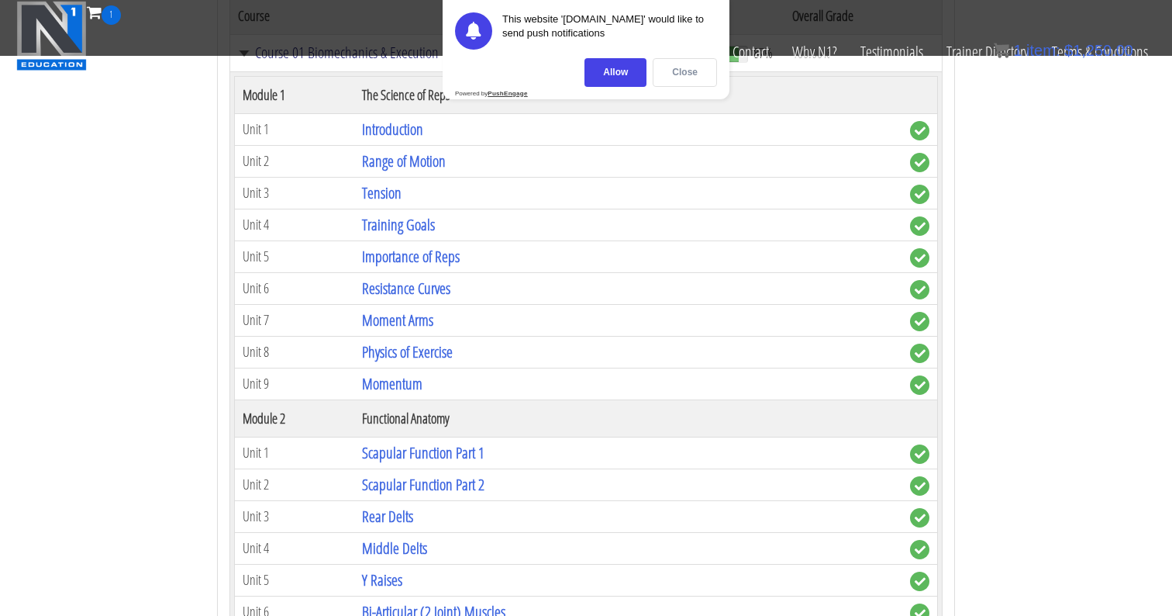  What do you see at coordinates (685, 72) in the screenshot?
I see `div: Close` at bounding box center [685, 72].